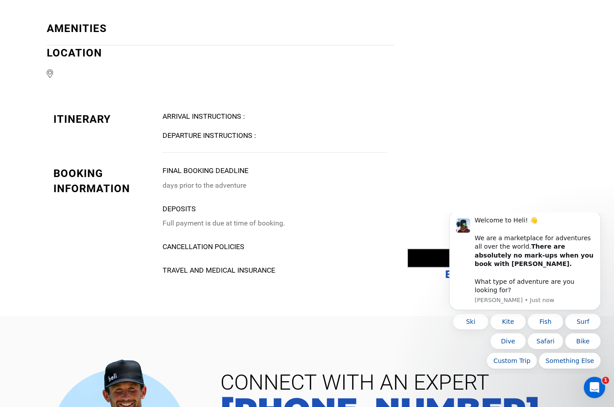  What do you see at coordinates (100, 28) in the screenshot?
I see `div: Amenities` at bounding box center [100, 28].